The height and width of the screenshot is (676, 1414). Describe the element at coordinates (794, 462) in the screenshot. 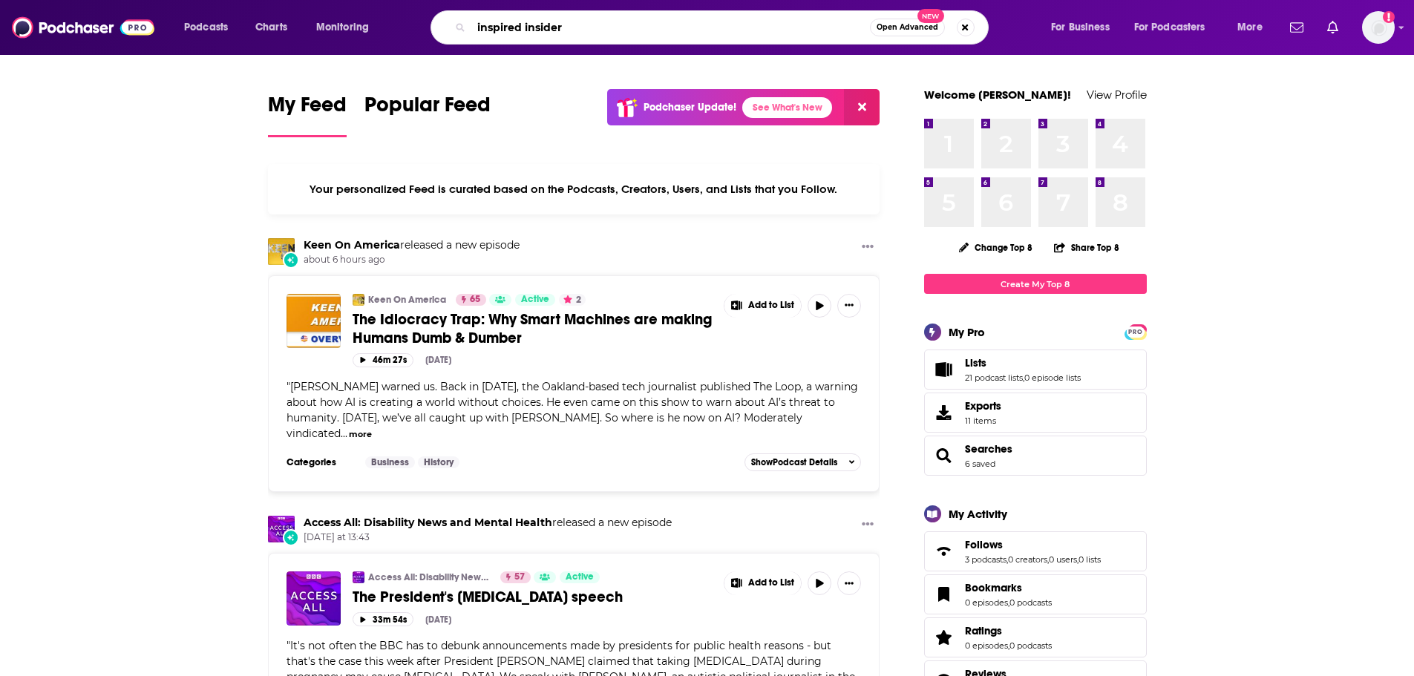

I see `span: Show Podcast Details` at that location.